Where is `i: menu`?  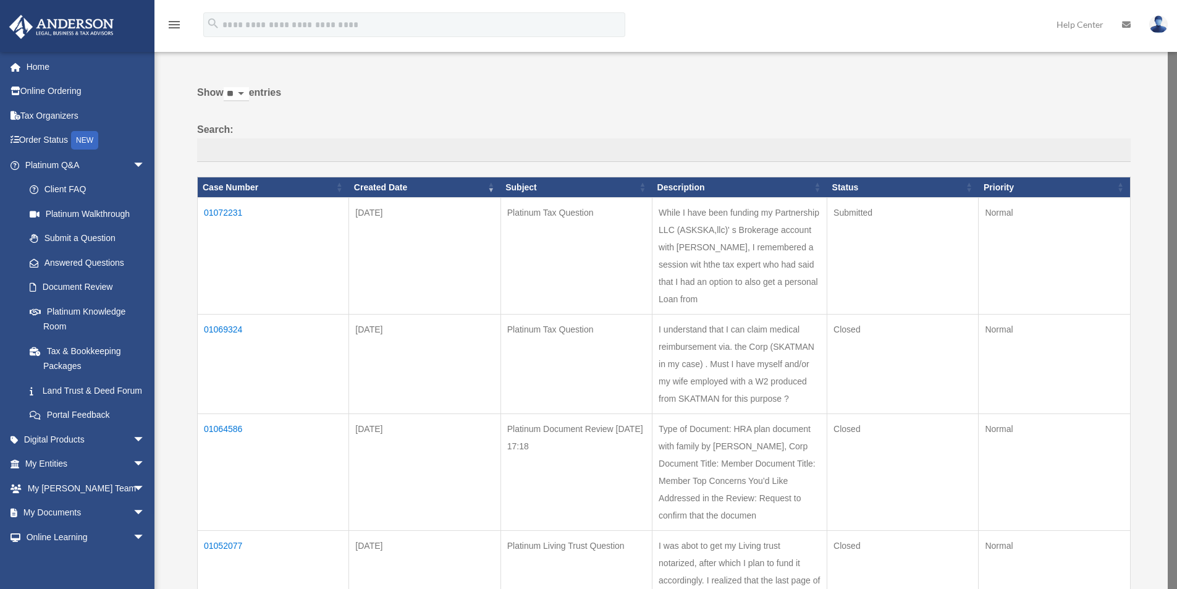
i: menu is located at coordinates (174, 25).